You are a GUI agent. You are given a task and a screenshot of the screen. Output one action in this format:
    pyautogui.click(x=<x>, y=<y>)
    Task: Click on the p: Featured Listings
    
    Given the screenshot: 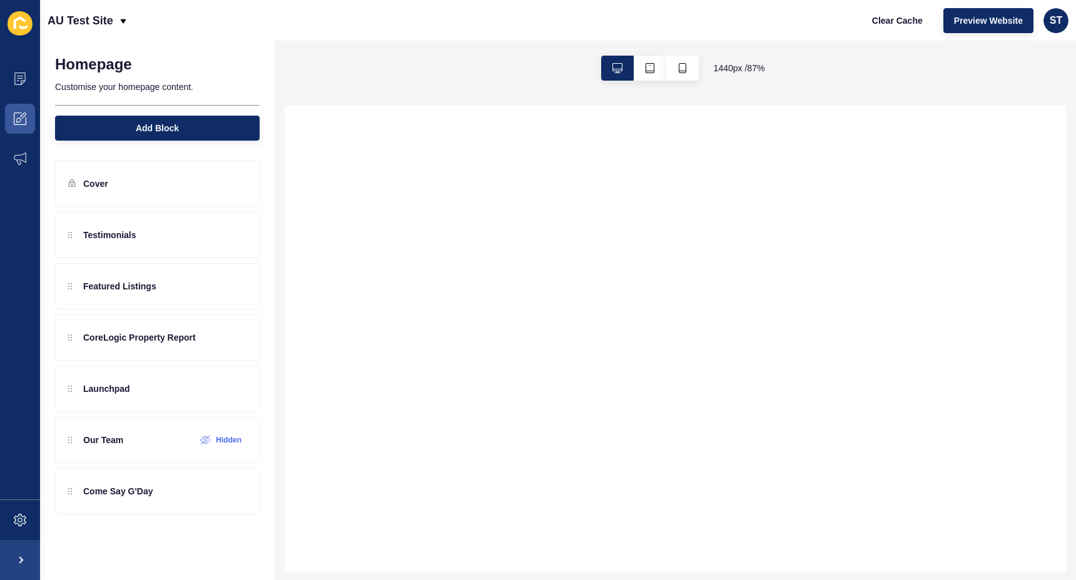 What is the action you would take?
    pyautogui.click(x=119, y=286)
    